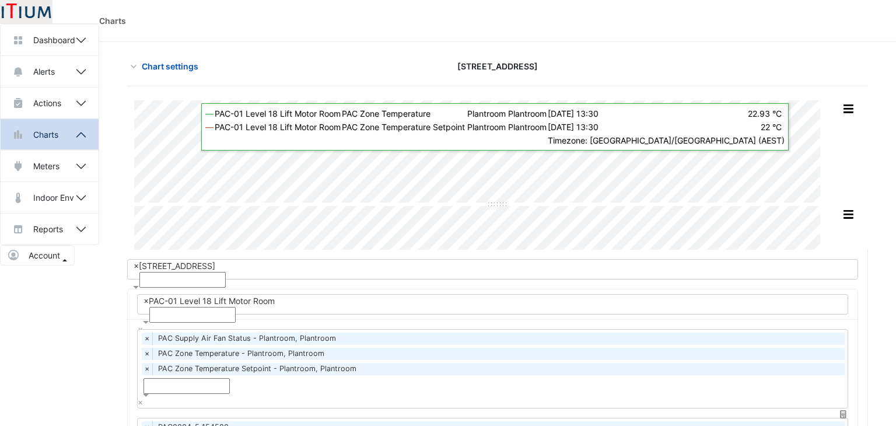  I want to click on button: Meters, so click(50, 166).